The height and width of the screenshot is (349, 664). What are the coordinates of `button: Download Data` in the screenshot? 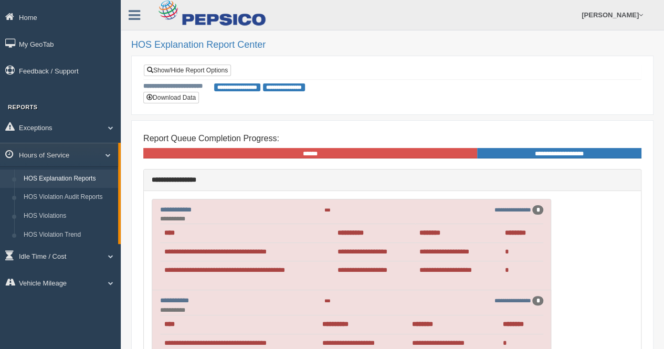 It's located at (171, 98).